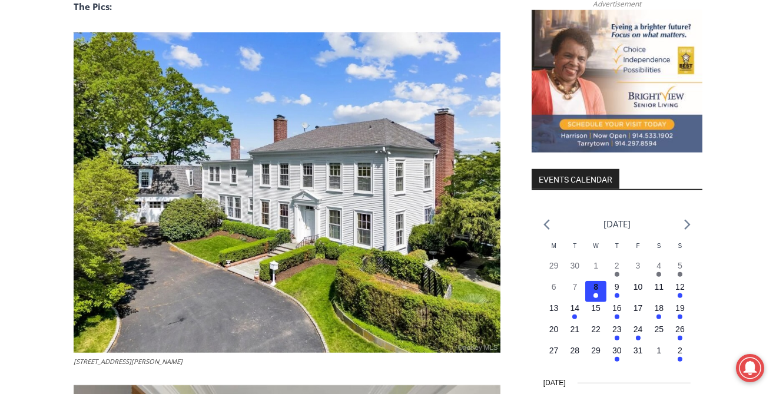 The image size is (776, 394). What do you see at coordinates (554, 313) in the screenshot?
I see `button: 13` at bounding box center [554, 313].